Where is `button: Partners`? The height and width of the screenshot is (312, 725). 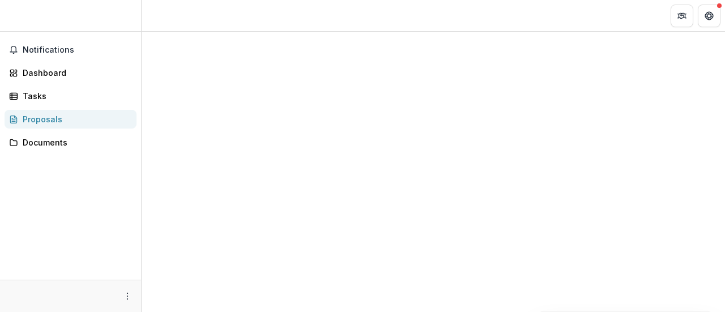
button: Partners is located at coordinates (682, 16).